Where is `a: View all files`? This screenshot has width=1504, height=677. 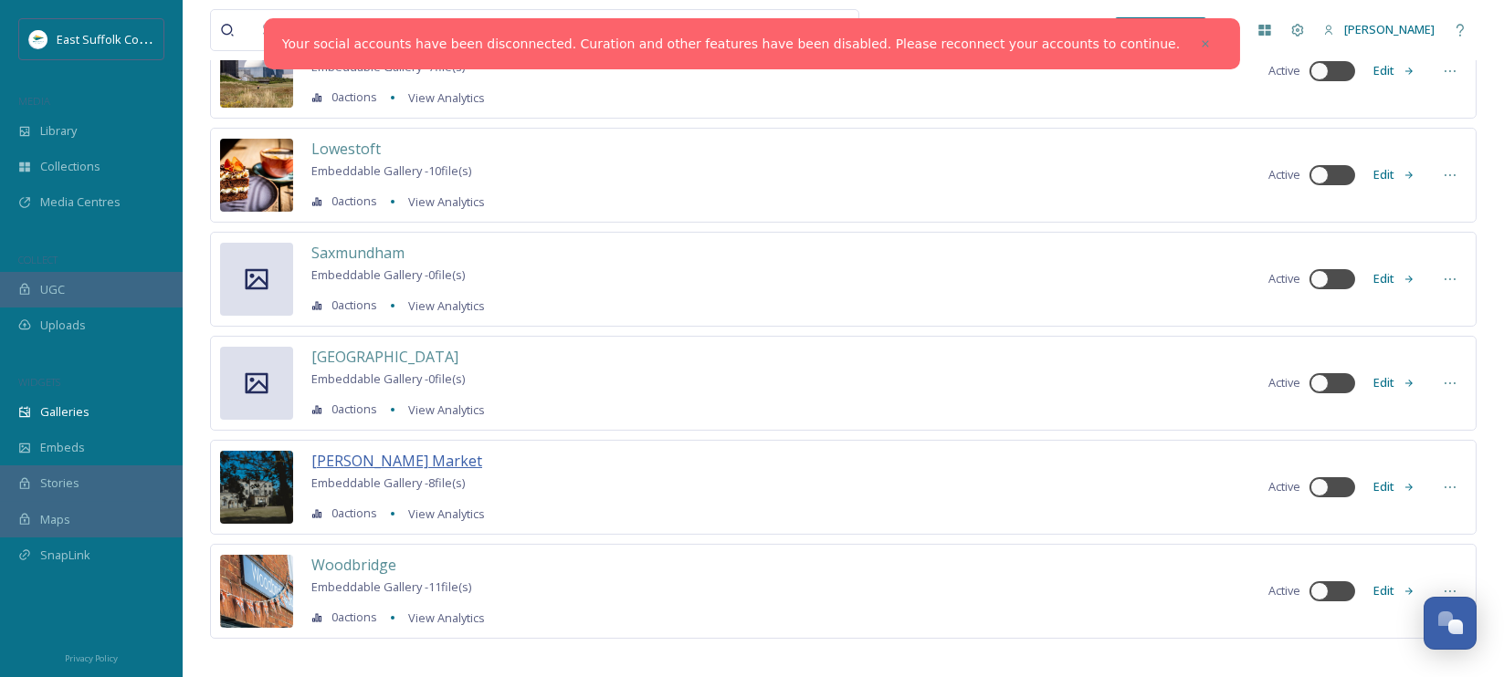
a: View all files is located at coordinates (795, 29).